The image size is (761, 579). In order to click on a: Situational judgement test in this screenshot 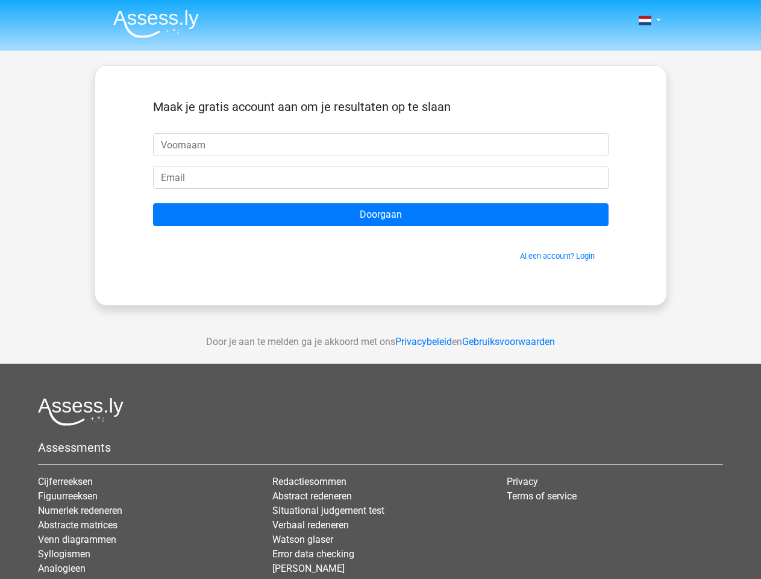, I will do `click(329, 510)`.